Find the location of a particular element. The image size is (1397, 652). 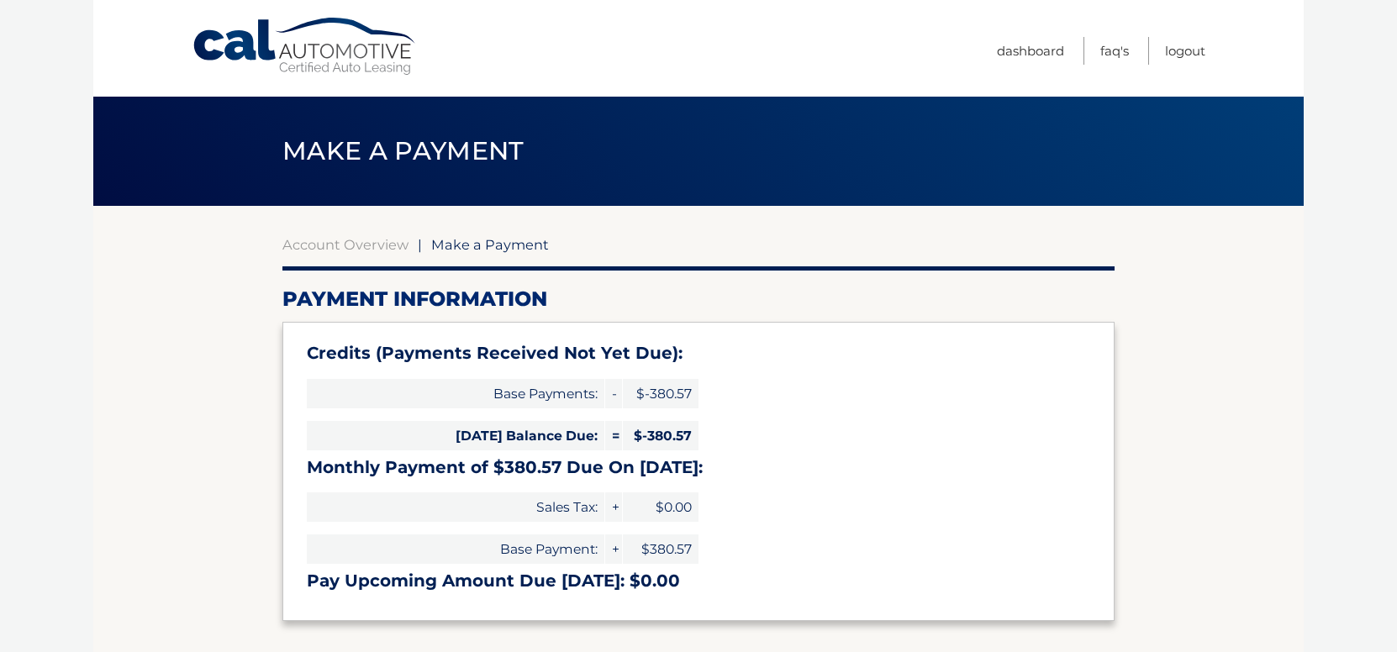

span: Sales Tax: is located at coordinates (455, 507).